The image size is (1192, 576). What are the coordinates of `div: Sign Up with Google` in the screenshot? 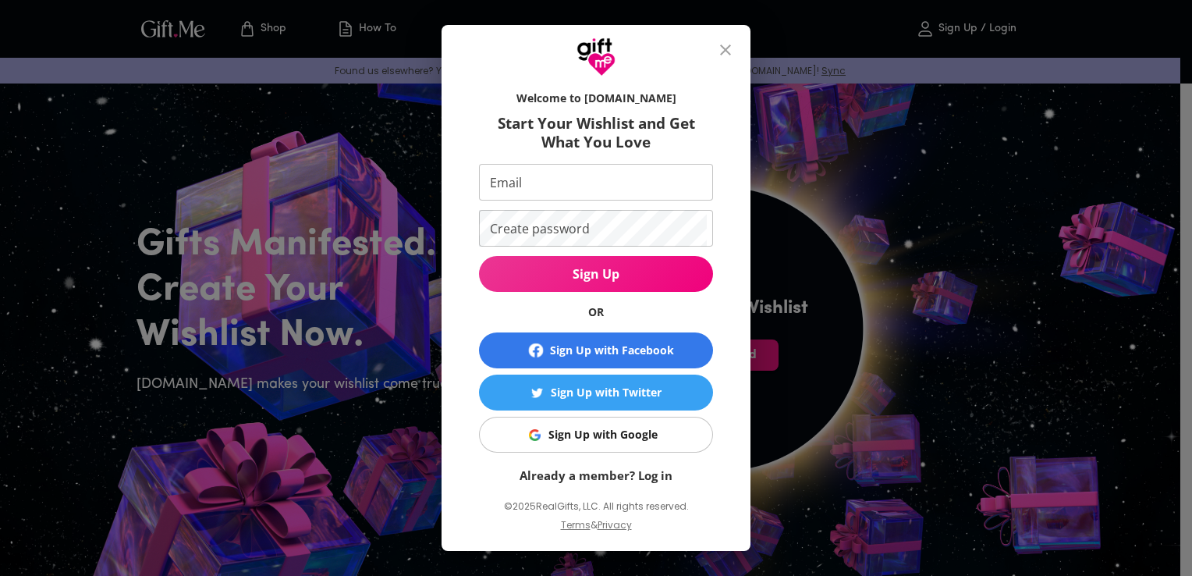 It's located at (603, 435).